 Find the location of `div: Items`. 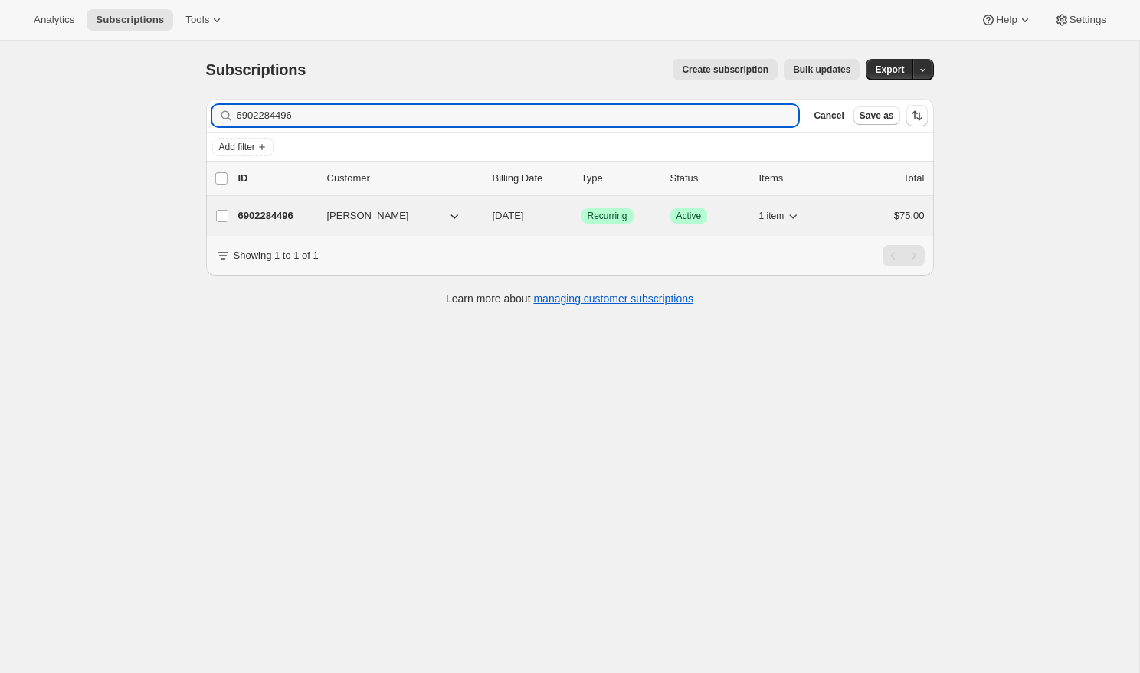

div: Items is located at coordinates (797, 178).